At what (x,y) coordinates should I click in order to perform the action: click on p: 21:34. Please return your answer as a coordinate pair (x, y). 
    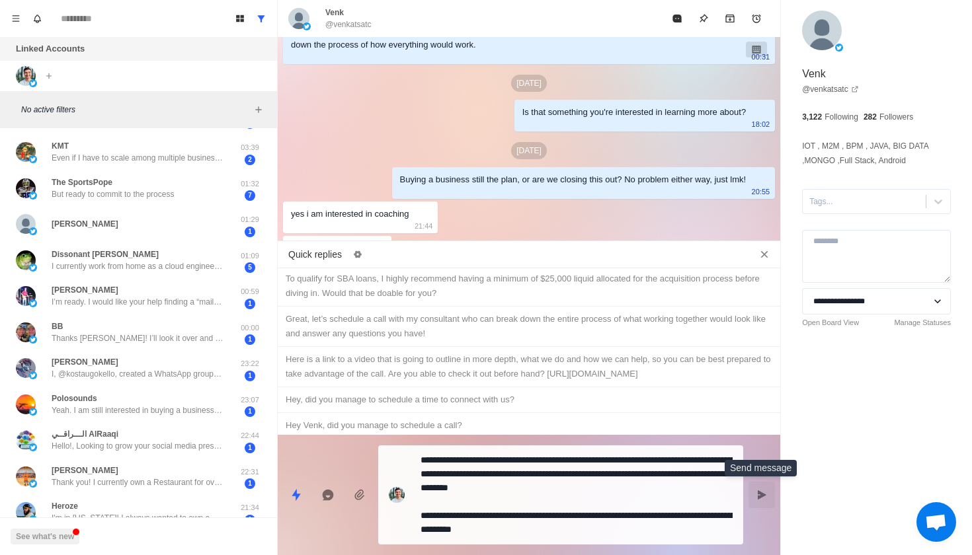
    Looking at the image, I should click on (250, 508).